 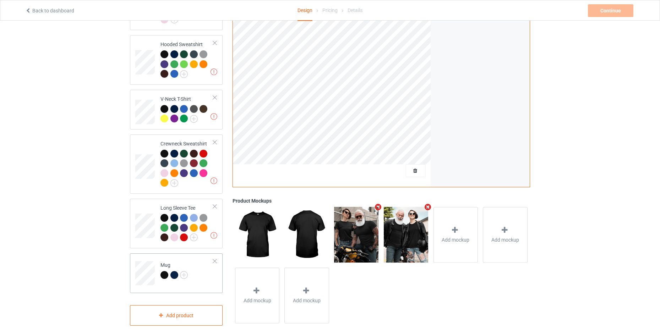 What do you see at coordinates (381, 201) in the screenshot?
I see `div: Product Mockups` at bounding box center [381, 201].